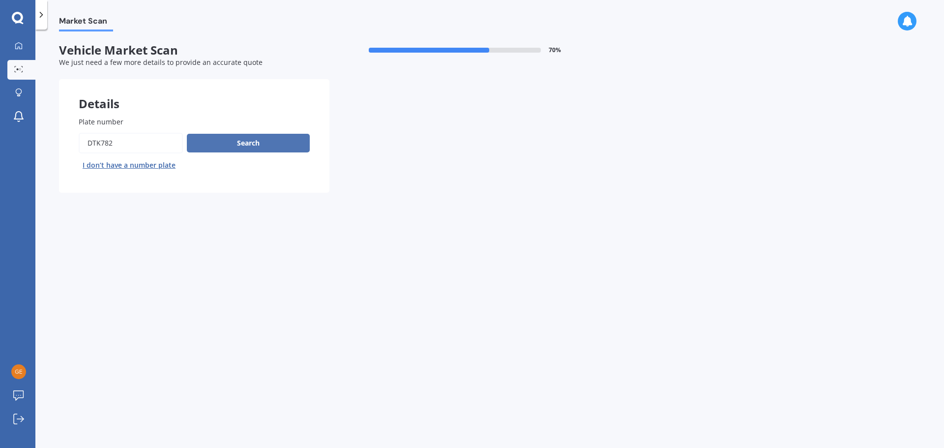 The height and width of the screenshot is (448, 944). What do you see at coordinates (19, 372) in the screenshot?
I see `img: 99857e82e24e00764eb62d0f134cafef` at bounding box center [19, 372].